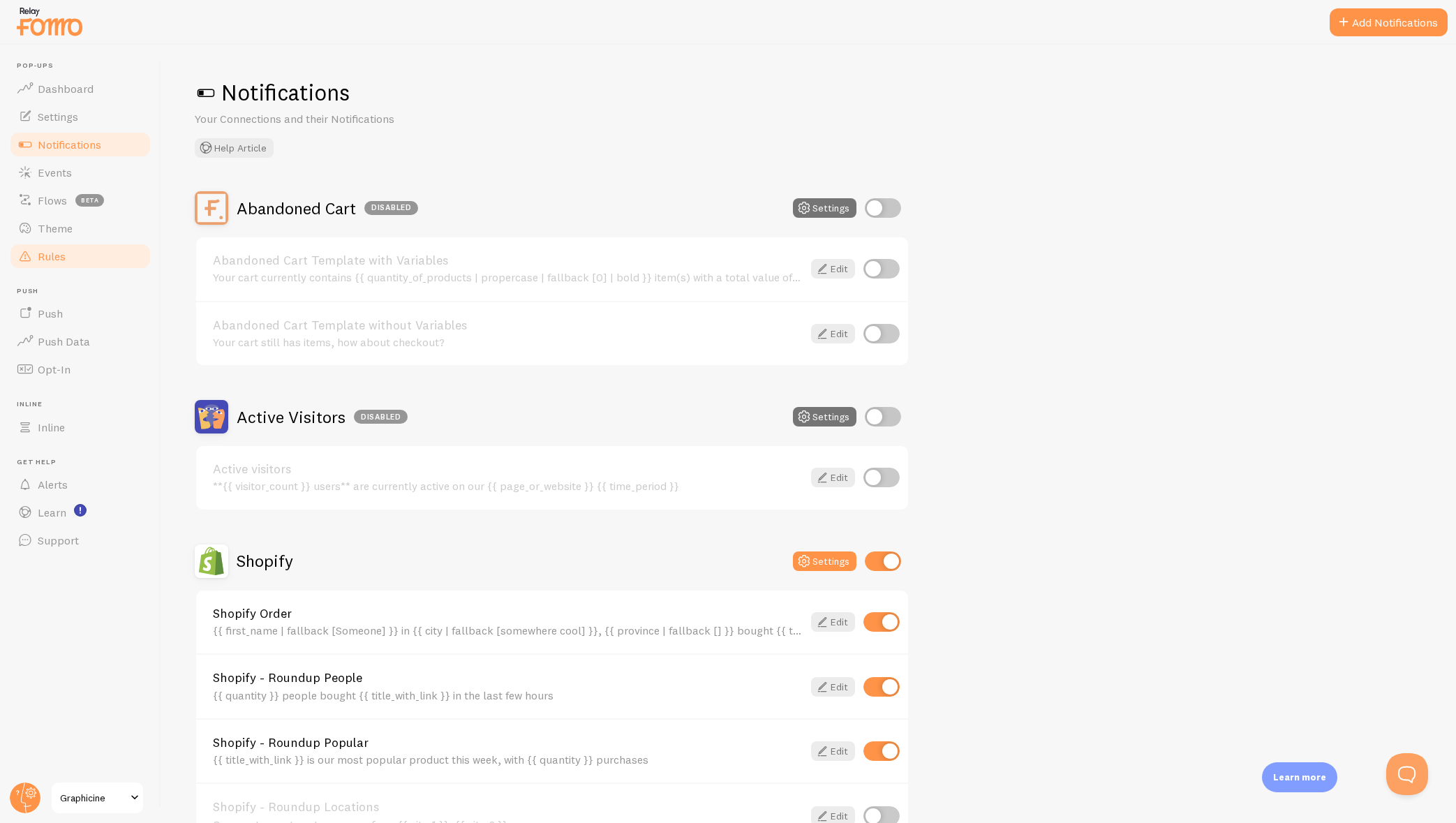  I want to click on img: fomo-relay-logo-orange.svg, so click(49, 20).